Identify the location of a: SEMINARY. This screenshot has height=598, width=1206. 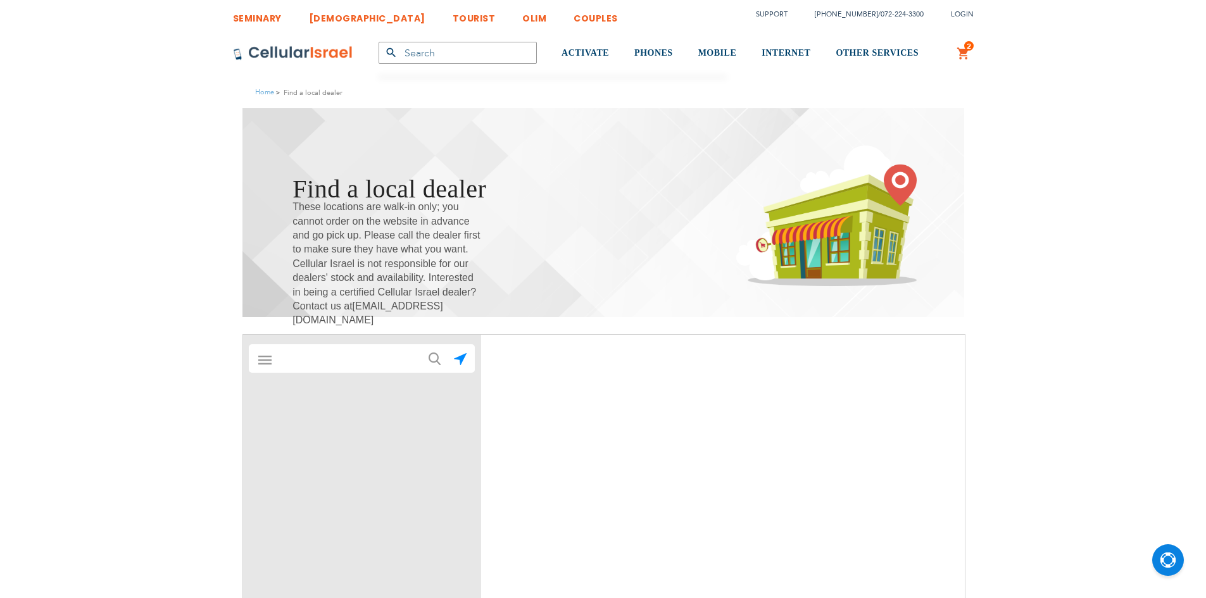
(257, 15).